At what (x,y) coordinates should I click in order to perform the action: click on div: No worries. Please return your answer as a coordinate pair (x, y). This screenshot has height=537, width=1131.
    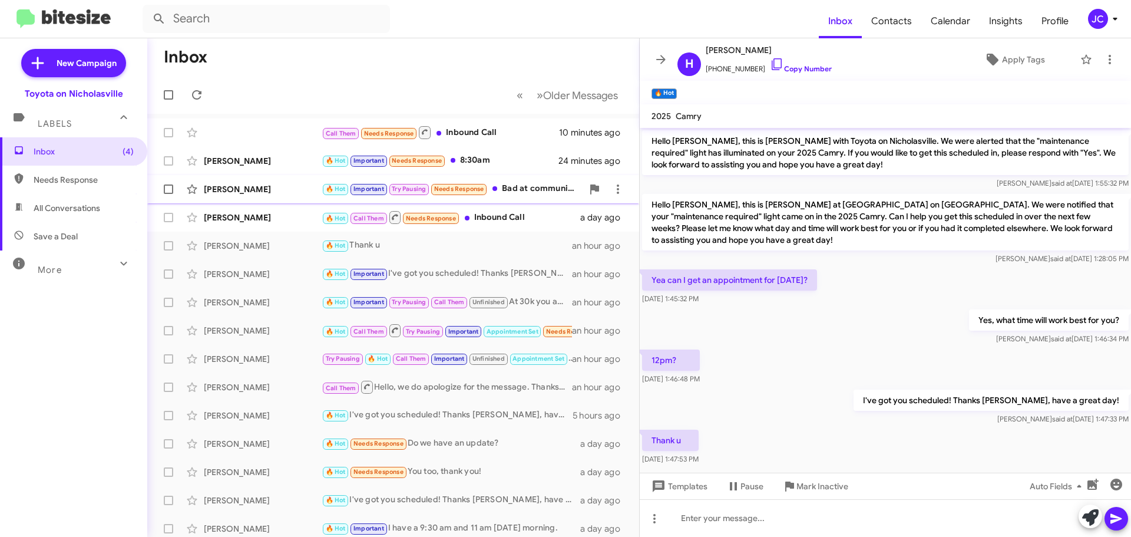
    Looking at the image, I should click on (446, 330).